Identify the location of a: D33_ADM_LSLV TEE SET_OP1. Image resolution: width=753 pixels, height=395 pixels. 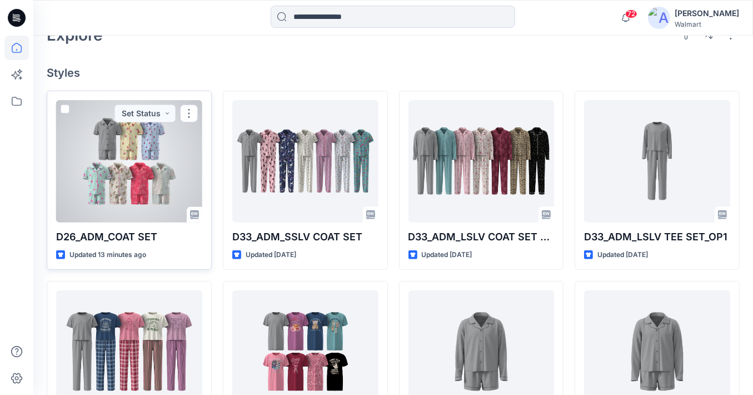
(657, 161).